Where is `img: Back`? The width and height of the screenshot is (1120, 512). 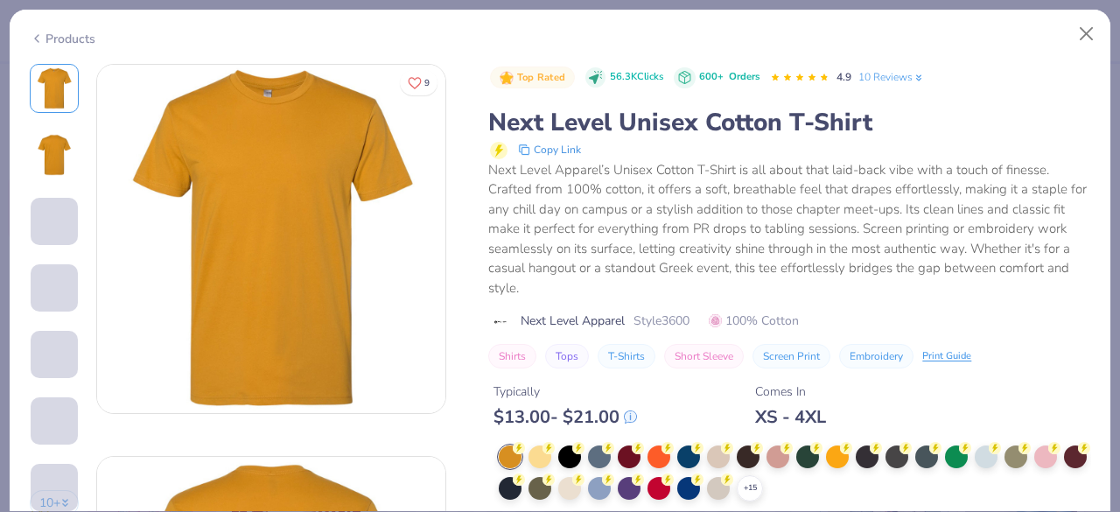
img: Back is located at coordinates (54, 155).